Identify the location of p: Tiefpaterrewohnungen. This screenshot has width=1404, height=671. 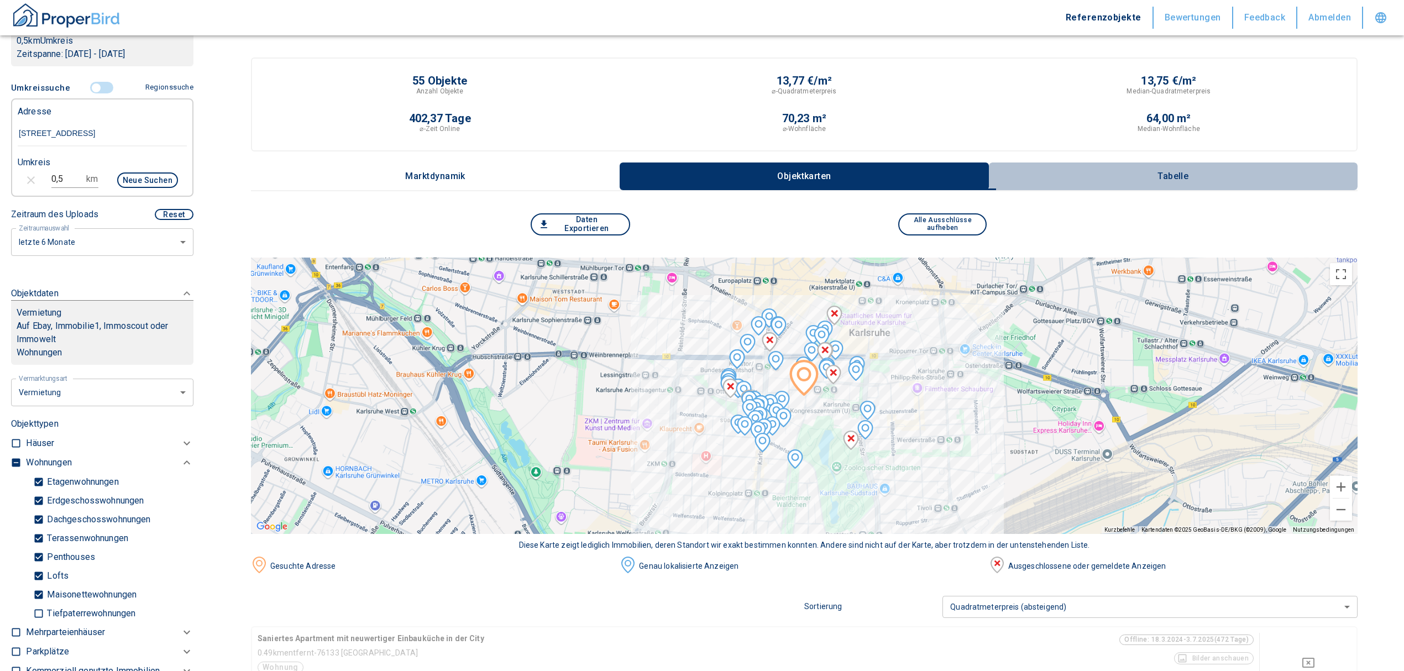
(90, 614).